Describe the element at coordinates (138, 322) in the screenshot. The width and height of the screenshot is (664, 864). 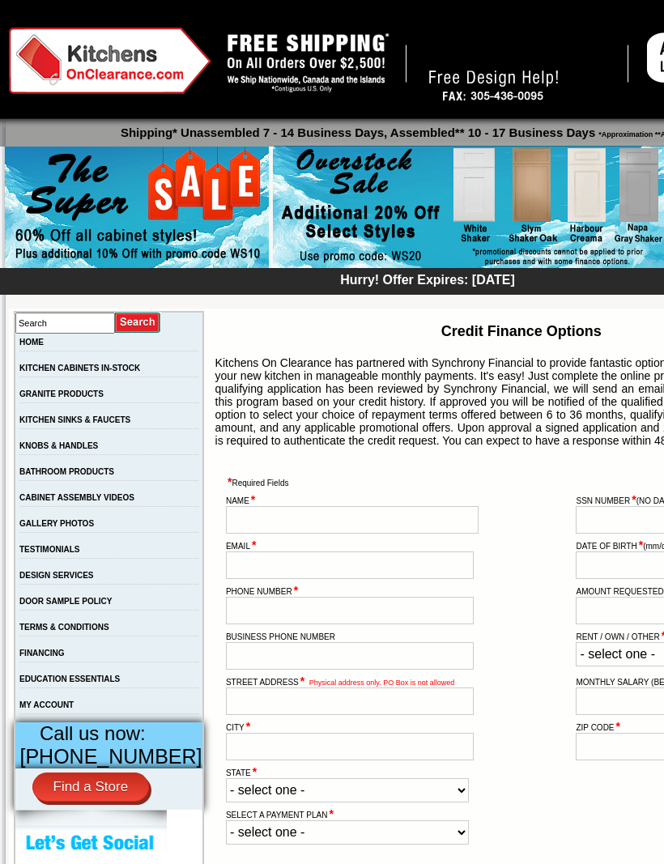
I see `input: Submit` at that location.